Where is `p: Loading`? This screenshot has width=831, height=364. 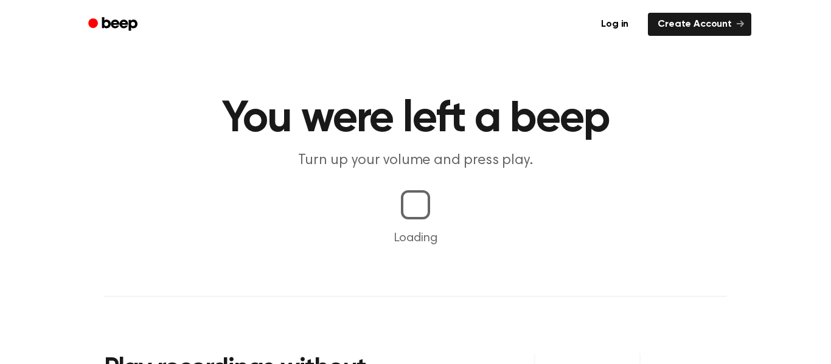 p: Loading is located at coordinates (415, 238).